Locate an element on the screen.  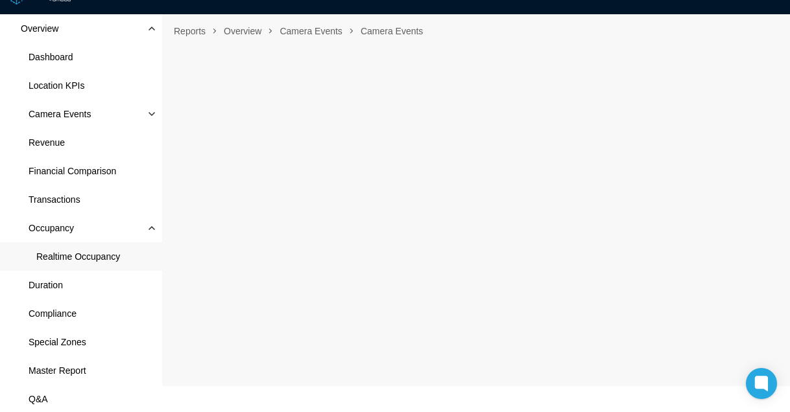
span: Dashboard is located at coordinates (51, 57).